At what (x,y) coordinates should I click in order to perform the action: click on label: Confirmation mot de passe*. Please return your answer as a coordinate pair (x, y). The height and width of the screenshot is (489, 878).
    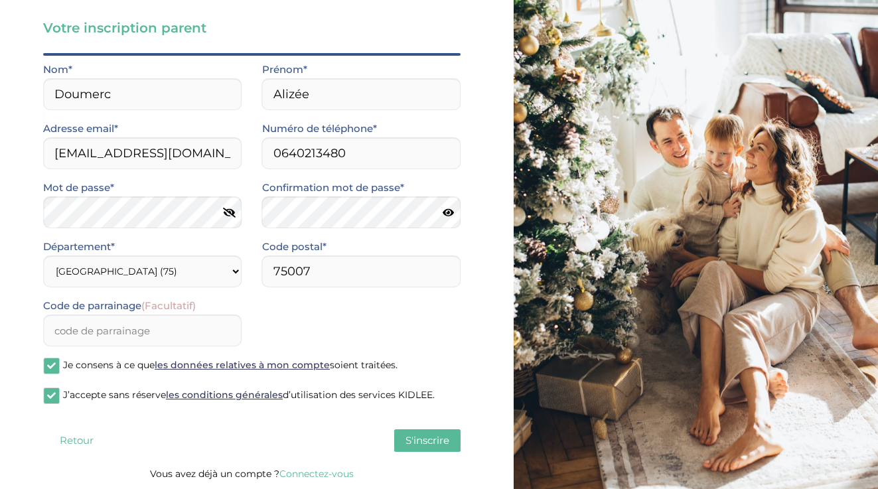
    Looking at the image, I should click on (333, 188).